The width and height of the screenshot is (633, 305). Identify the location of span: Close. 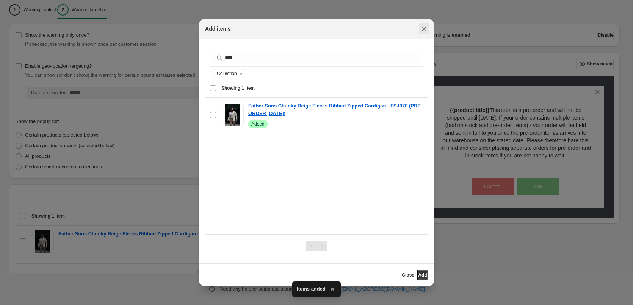
(408, 275).